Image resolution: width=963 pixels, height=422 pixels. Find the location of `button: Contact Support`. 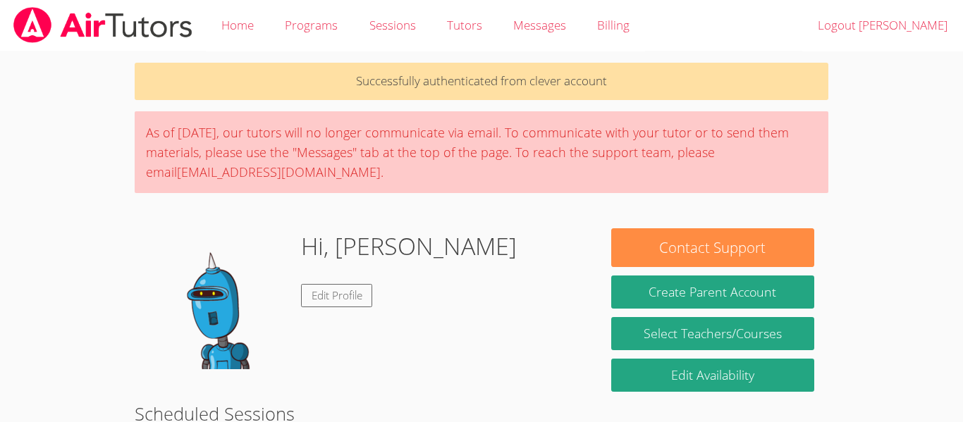

button: Contact Support is located at coordinates (713, 248).